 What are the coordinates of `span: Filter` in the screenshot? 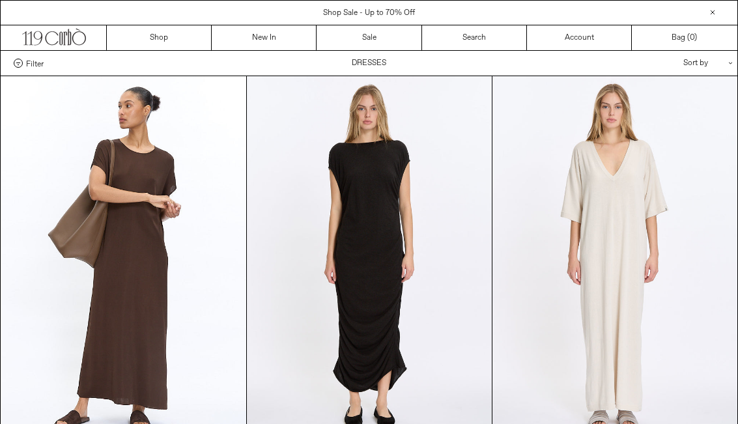 It's located at (35, 63).